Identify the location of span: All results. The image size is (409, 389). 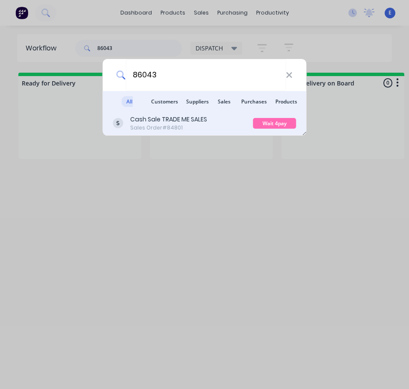
(127, 112).